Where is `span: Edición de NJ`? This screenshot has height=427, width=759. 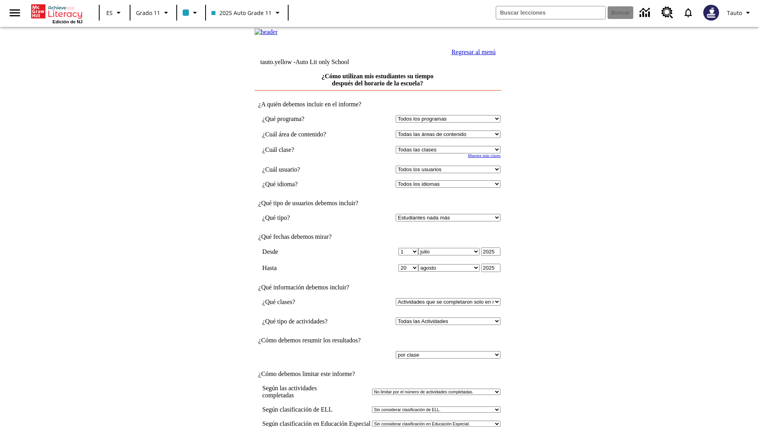
span: Edición de NJ is located at coordinates (68, 22).